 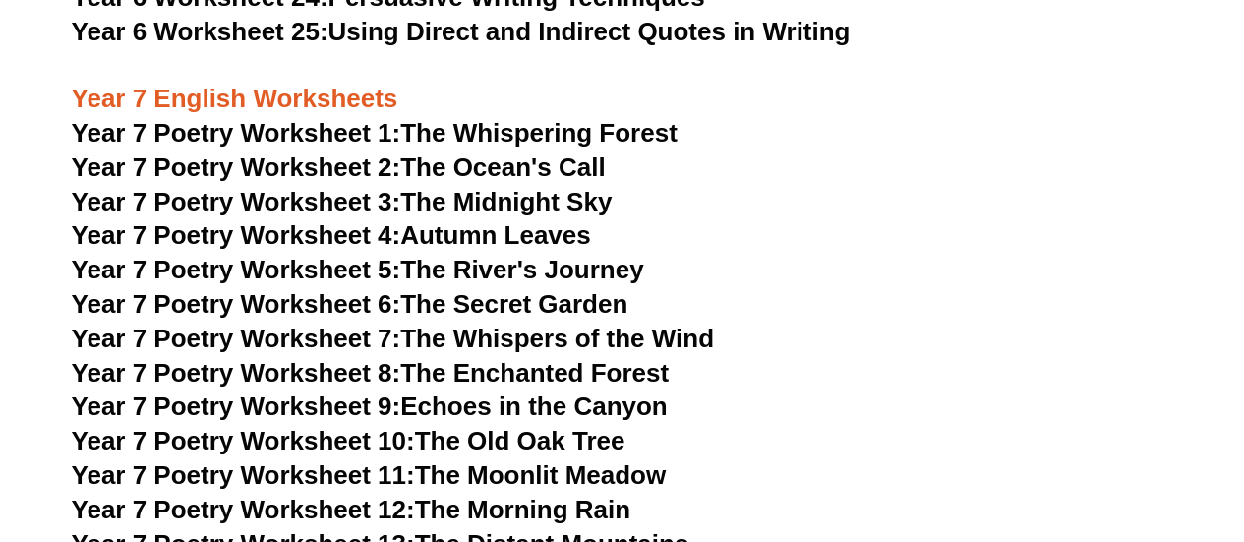 What do you see at coordinates (342, 202) in the screenshot?
I see `a: Year 7 Poetry Worksheet 3:The Midnight Sky` at bounding box center [342, 202].